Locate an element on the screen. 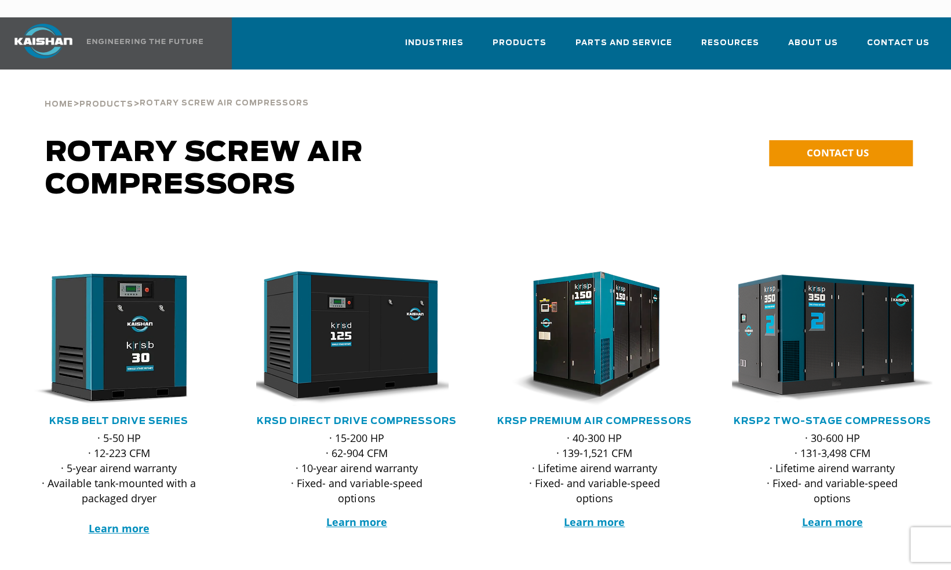 The image size is (951, 570). div: krsp150 is located at coordinates (595, 339).